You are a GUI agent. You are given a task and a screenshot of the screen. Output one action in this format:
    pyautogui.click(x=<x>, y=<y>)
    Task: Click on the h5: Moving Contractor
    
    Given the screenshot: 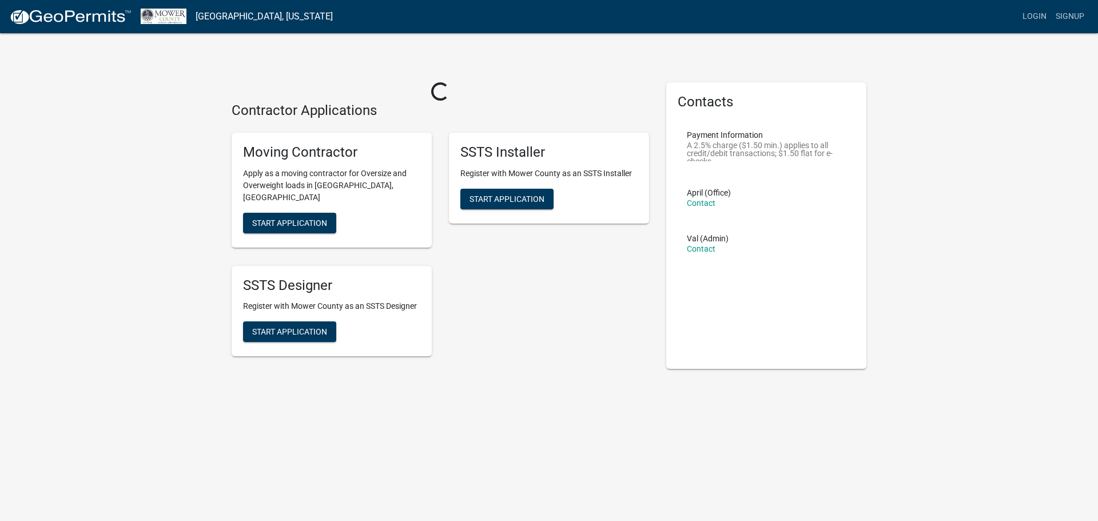 What is the action you would take?
    pyautogui.click(x=332, y=152)
    